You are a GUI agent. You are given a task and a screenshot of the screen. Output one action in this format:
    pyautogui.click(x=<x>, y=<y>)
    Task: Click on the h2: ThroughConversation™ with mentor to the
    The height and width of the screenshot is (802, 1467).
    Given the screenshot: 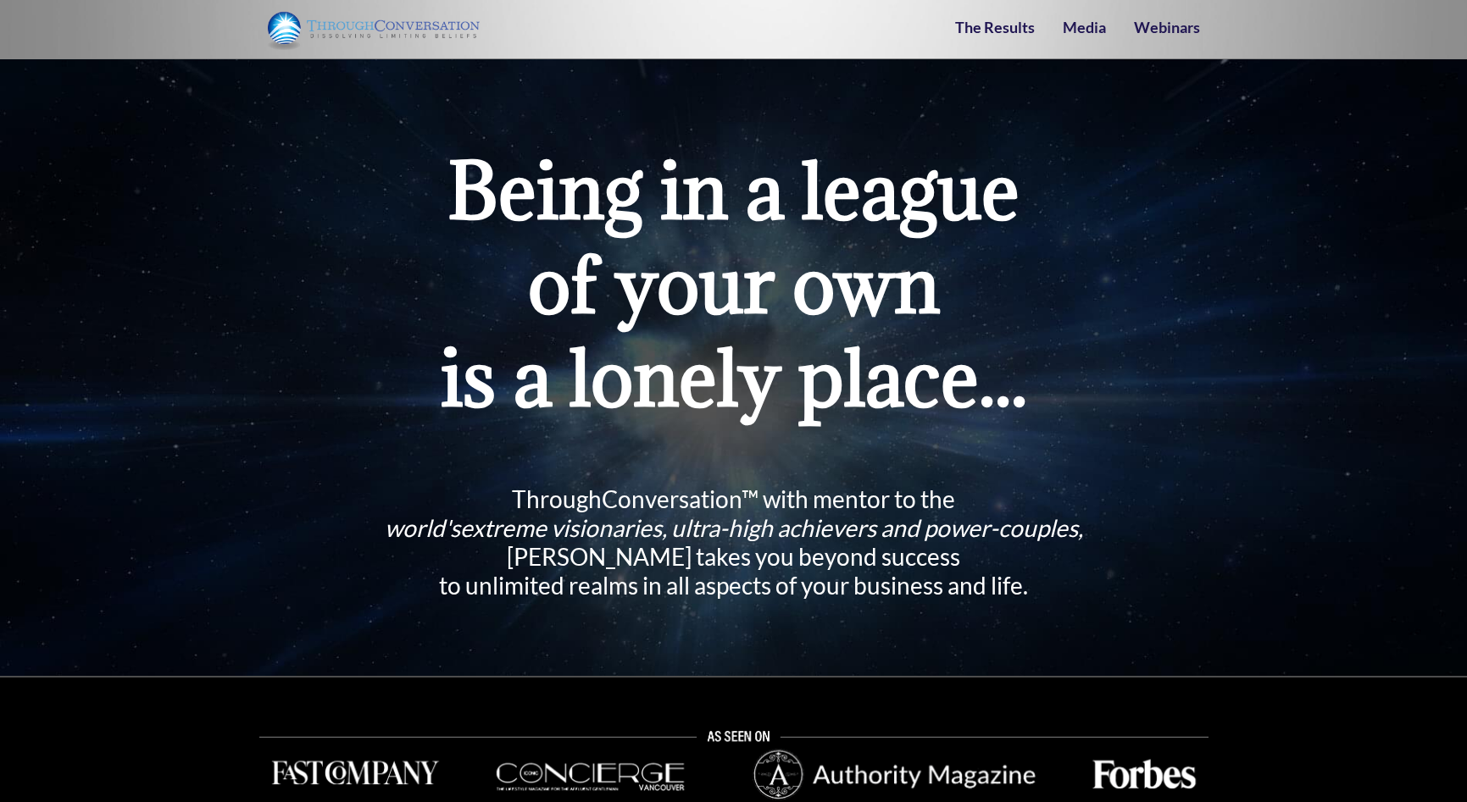 What is the action you would take?
    pyautogui.click(x=733, y=542)
    